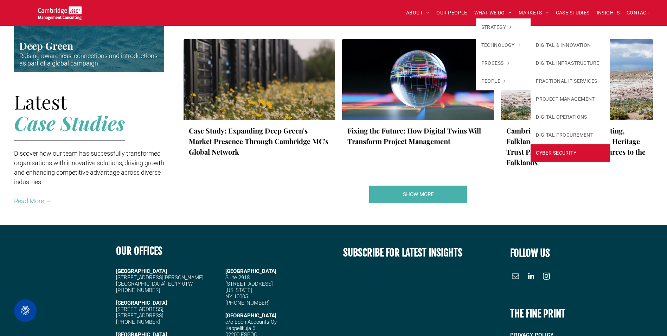 This screenshot has height=336, width=667. What do you see at coordinates (504, 81) in the screenshot?
I see `a: PEOPLE` at bounding box center [504, 81].